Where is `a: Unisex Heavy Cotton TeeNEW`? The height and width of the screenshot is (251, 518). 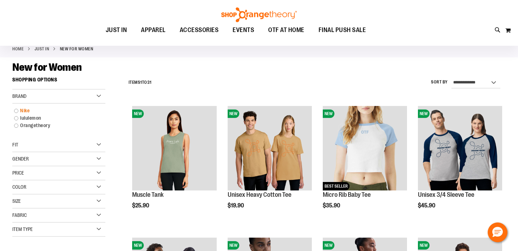
a: Unisex Heavy Cotton TeeNEW is located at coordinates (269, 149).